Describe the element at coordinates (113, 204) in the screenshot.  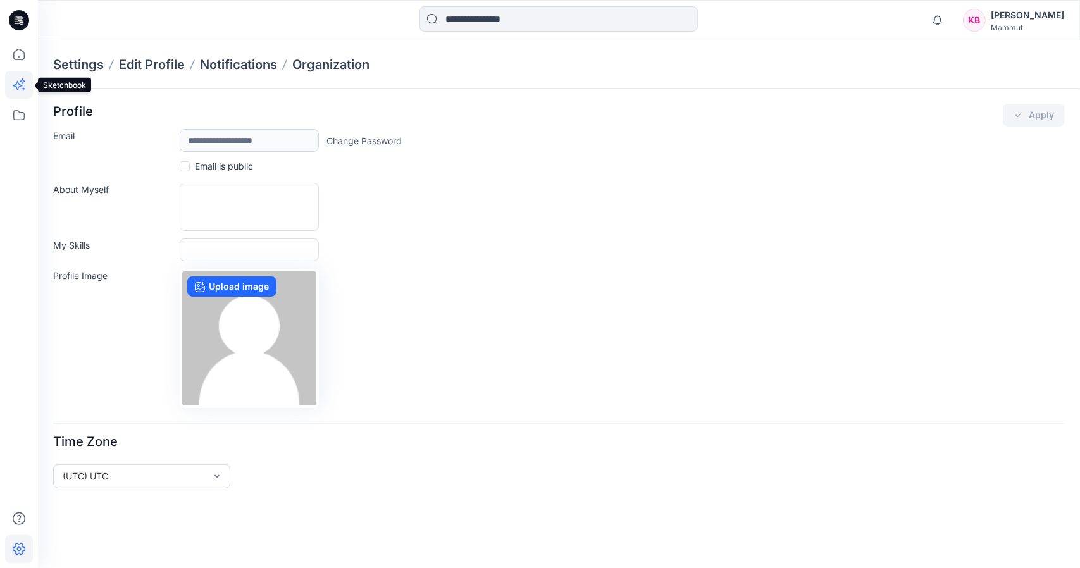
I see `label: About Myself` at that location.